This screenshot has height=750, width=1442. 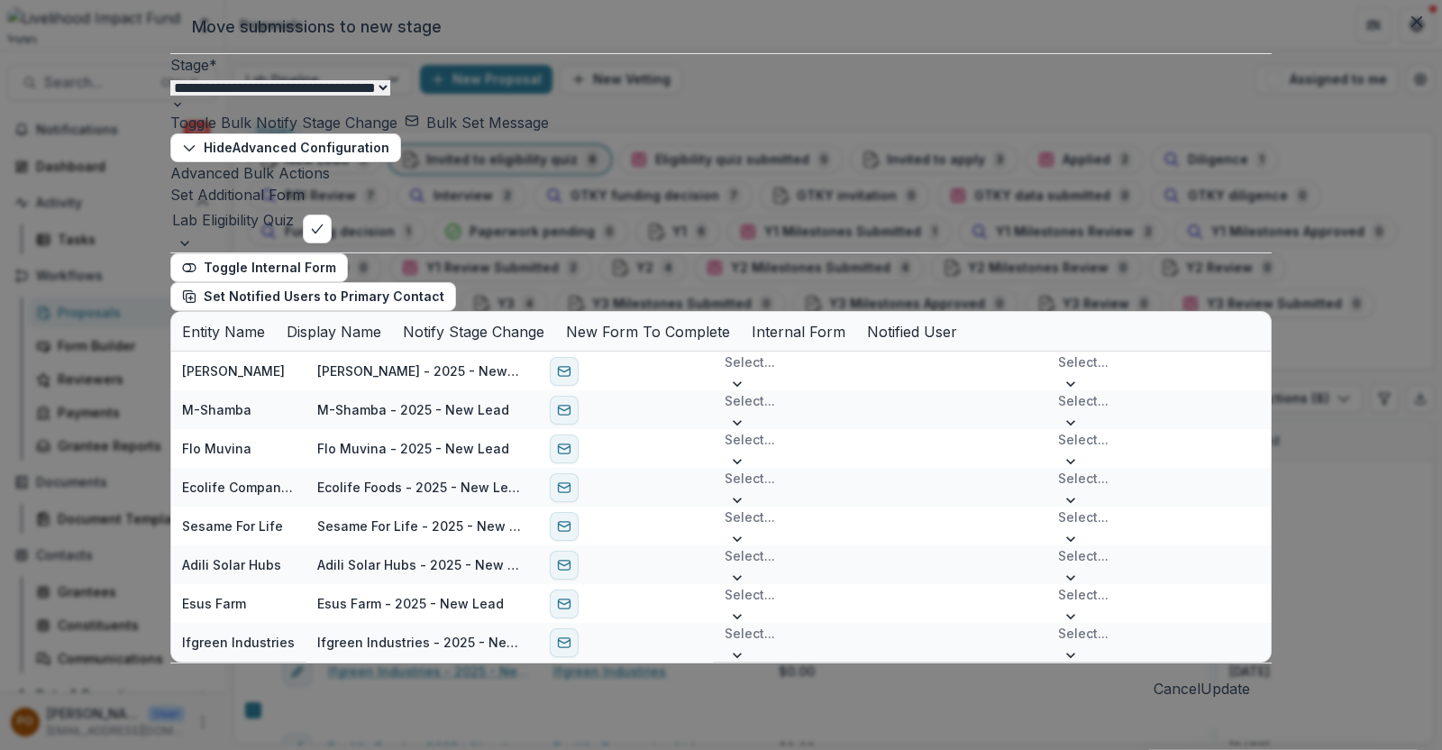 I want to click on div: M-Shamba, so click(x=216, y=409).